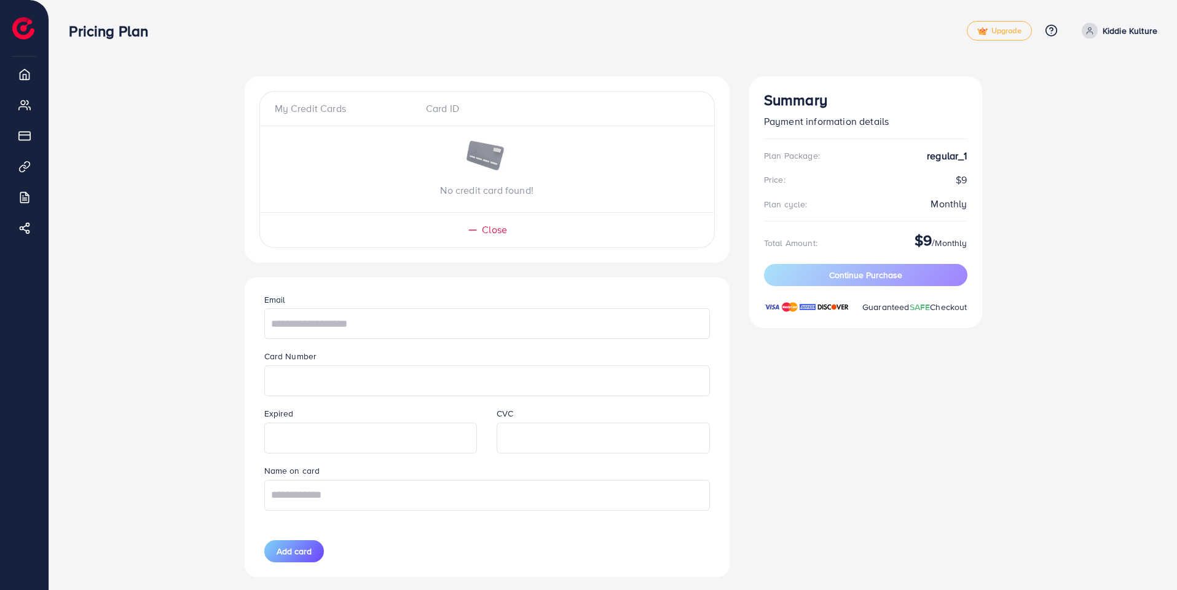  What do you see at coordinates (346, 108) in the screenshot?
I see `div: My Credit Cards` at bounding box center [346, 108].